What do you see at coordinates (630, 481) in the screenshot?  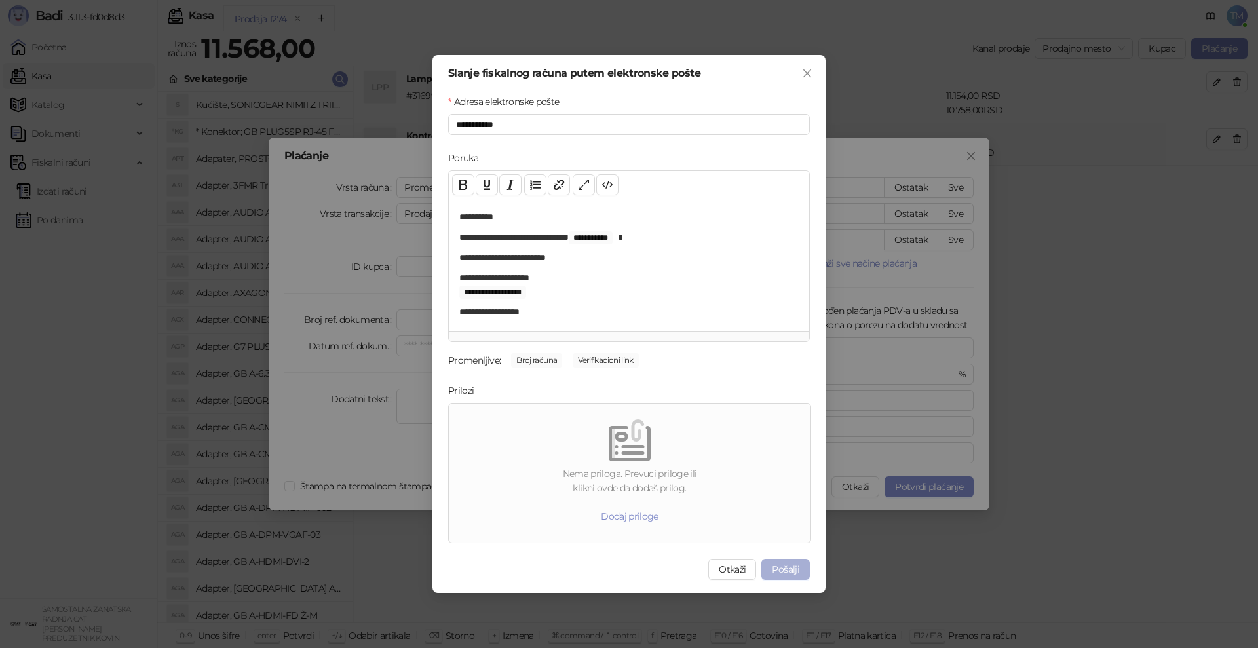 I see `div: Nema priloga. Prevuci priloge ili klikni ovde da dodaš prilog.` at bounding box center [630, 481].